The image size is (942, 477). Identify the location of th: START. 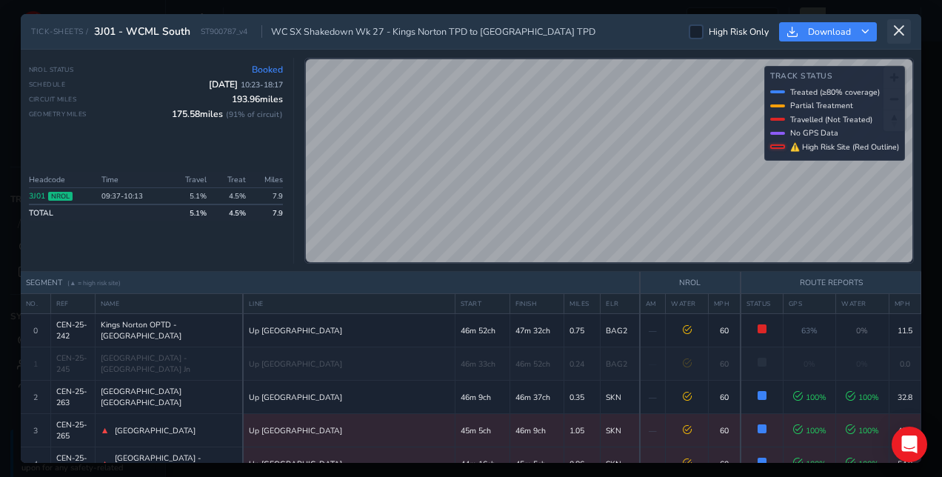
(482, 304).